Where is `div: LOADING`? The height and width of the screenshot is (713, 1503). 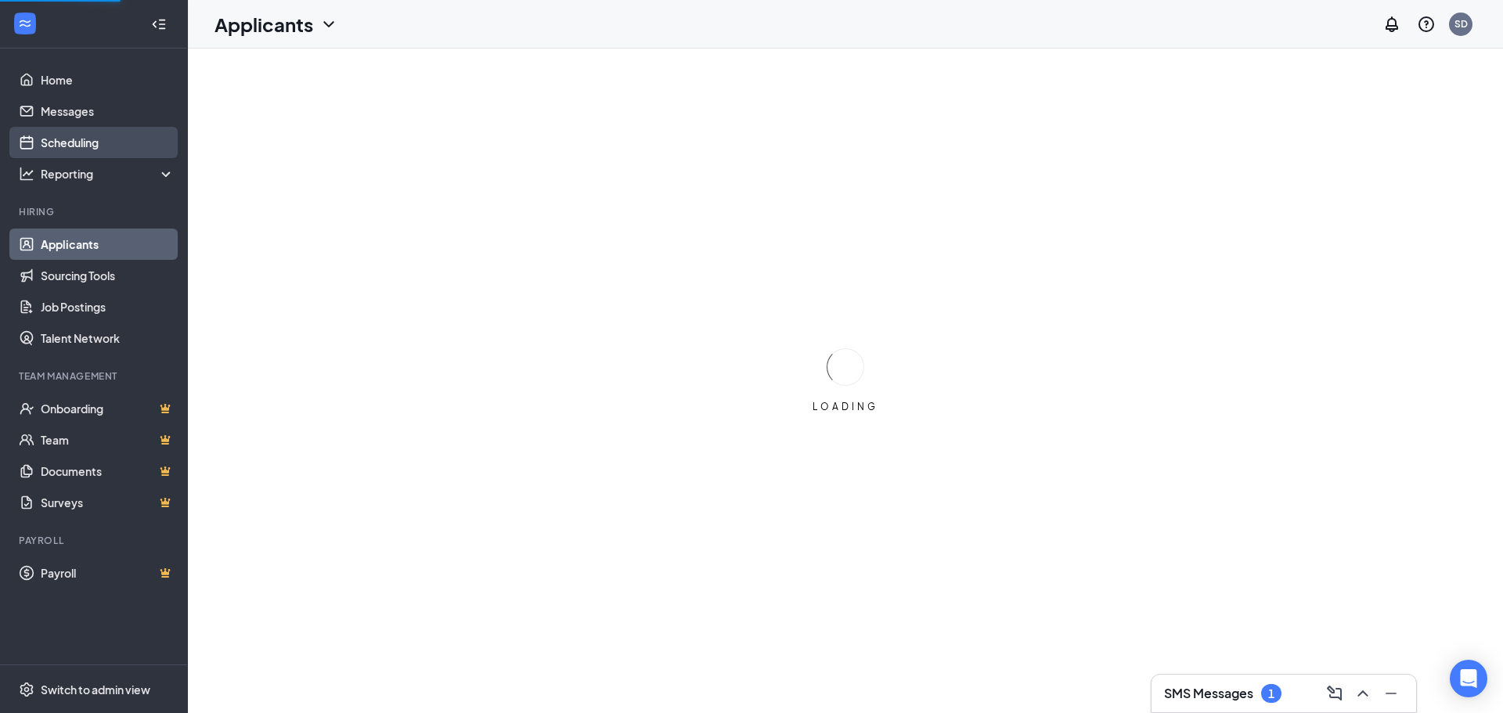
div: LOADING is located at coordinates (845, 406).